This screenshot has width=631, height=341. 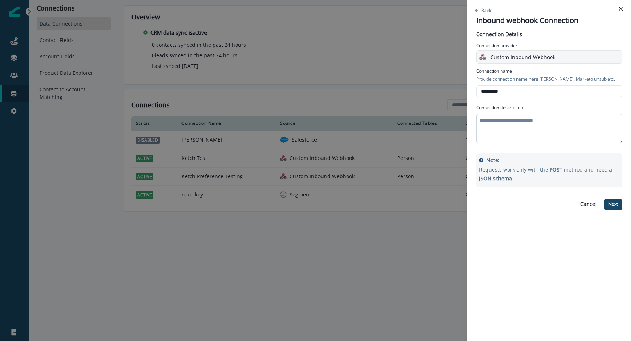 I want to click on p: Connection description, so click(x=549, y=108).